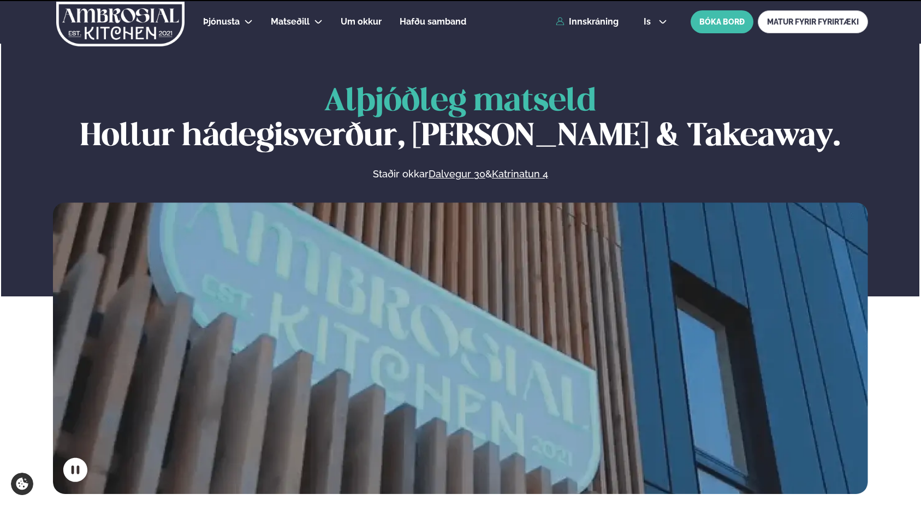 This screenshot has height=506, width=921. Describe the element at coordinates (649, 22) in the screenshot. I see `span: is` at that location.